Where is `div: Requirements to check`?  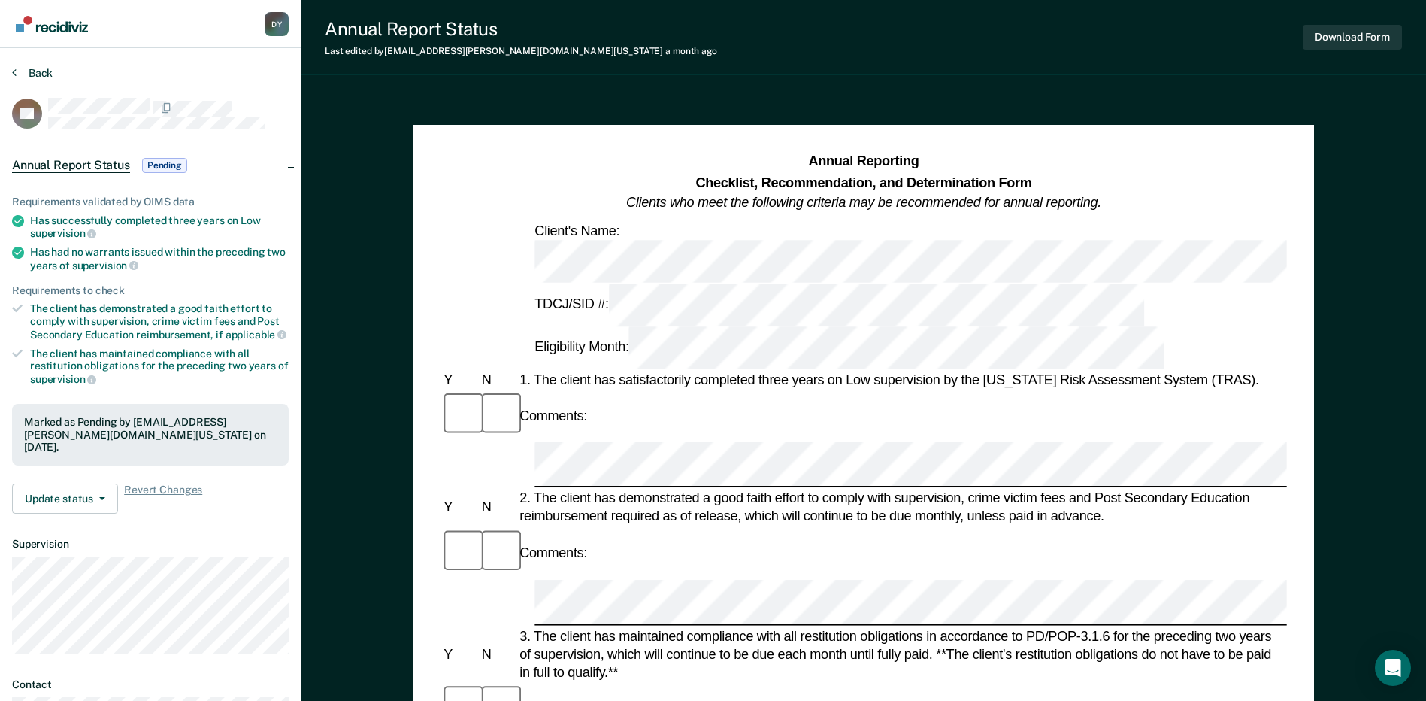 div: Requirements to check is located at coordinates (150, 290).